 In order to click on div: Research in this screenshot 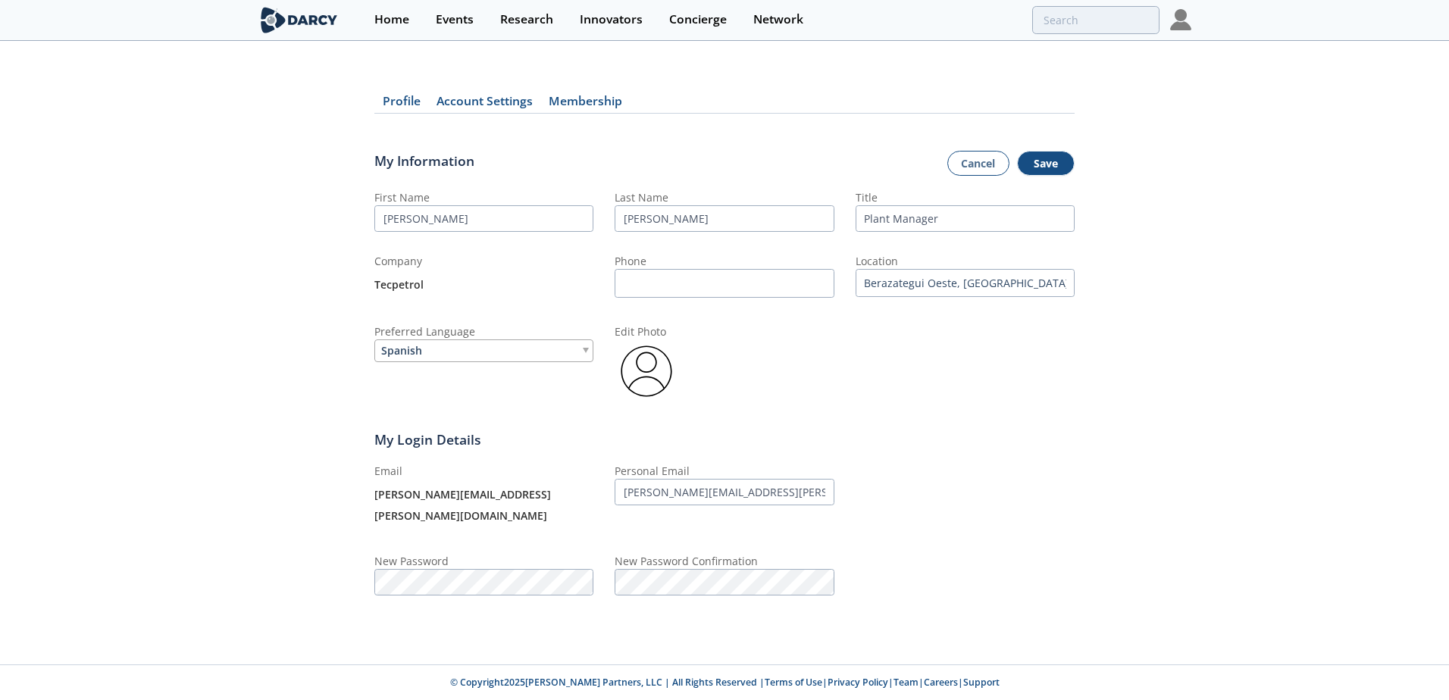, I will do `click(527, 20)`.